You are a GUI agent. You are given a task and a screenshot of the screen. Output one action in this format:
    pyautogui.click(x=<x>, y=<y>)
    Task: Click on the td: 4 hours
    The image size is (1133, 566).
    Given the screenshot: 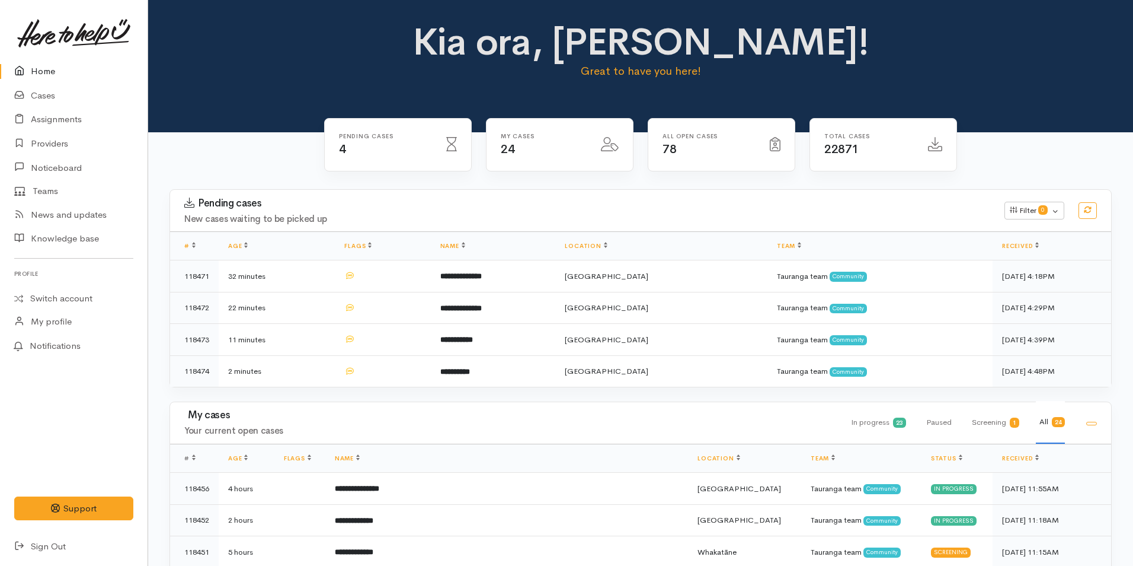 What is the action you would take?
    pyautogui.click(x=247, y=488)
    